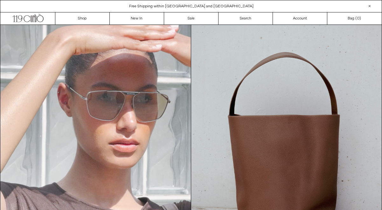  Describe the element at coordinates (246, 18) in the screenshot. I see `a: Search` at that location.